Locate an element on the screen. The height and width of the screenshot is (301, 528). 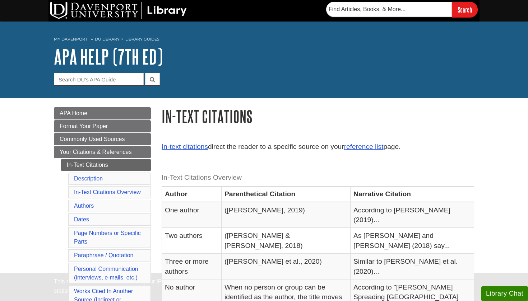
th: Parenthetical Citation is located at coordinates (286, 194).